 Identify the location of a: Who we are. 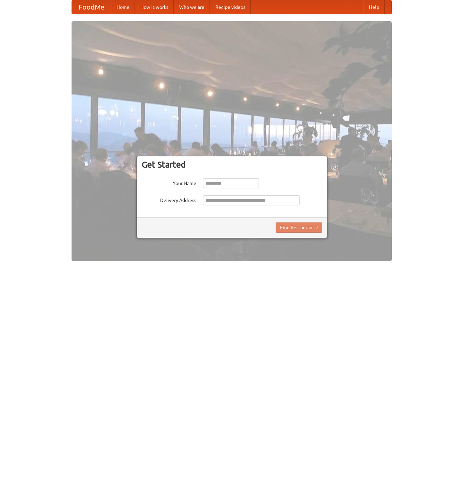
(192, 7).